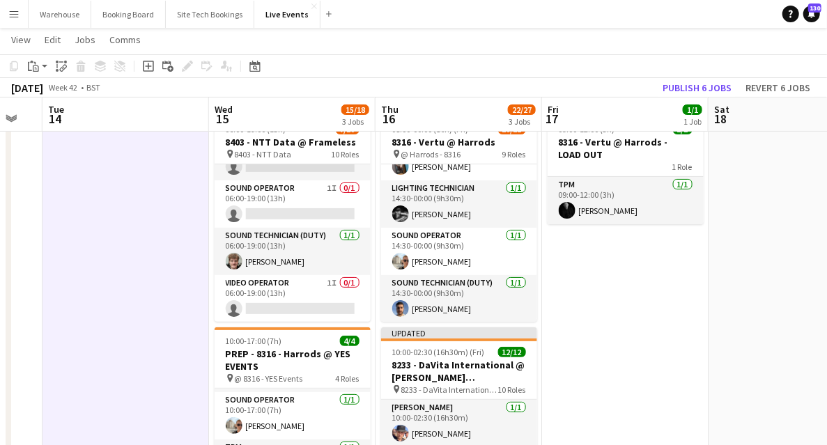 The image size is (827, 445). Describe the element at coordinates (512, 352) in the screenshot. I see `span: 12/12` at that location.